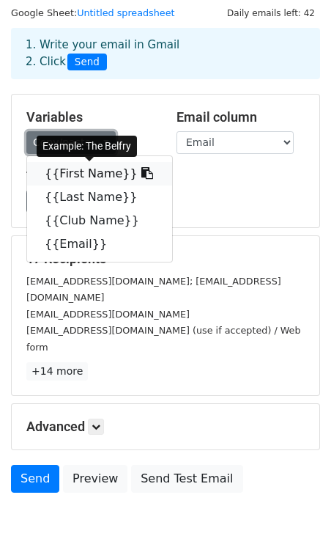  I want to click on a: Preview, so click(95, 478).